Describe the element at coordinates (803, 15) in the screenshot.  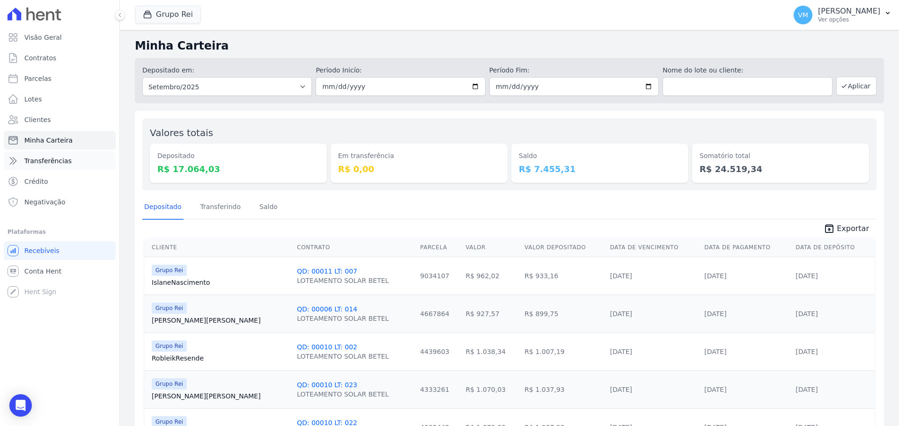
I see `span: VM` at that location.